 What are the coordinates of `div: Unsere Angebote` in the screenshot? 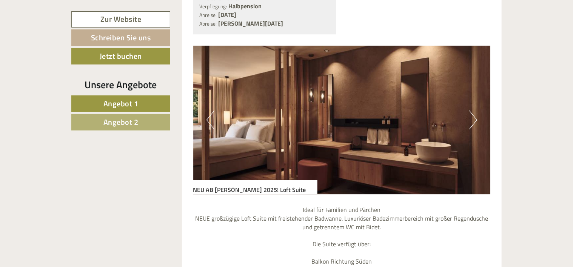 It's located at (121, 85).